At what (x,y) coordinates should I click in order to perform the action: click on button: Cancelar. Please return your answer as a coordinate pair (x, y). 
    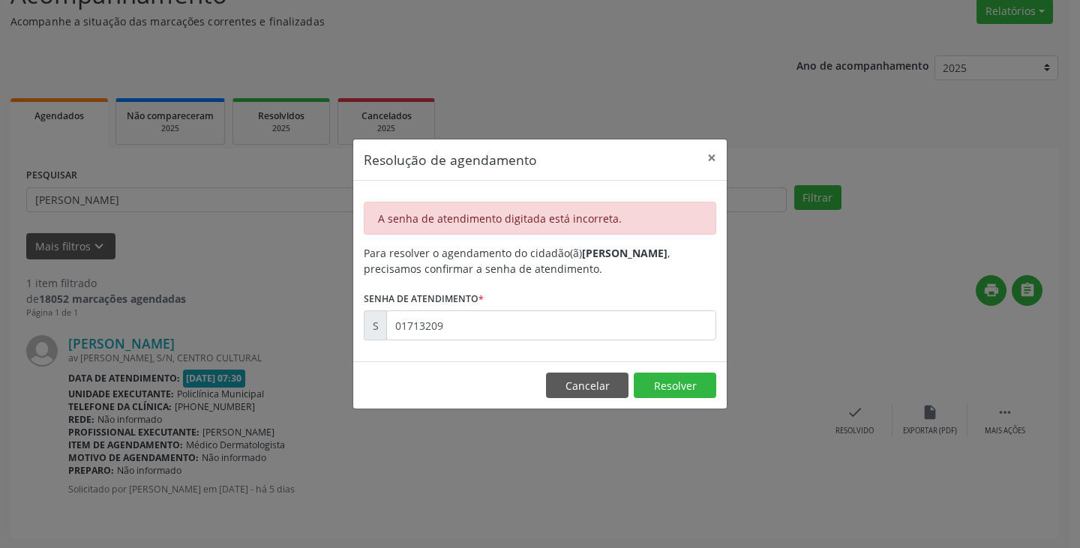
    Looking at the image, I should click on (587, 386).